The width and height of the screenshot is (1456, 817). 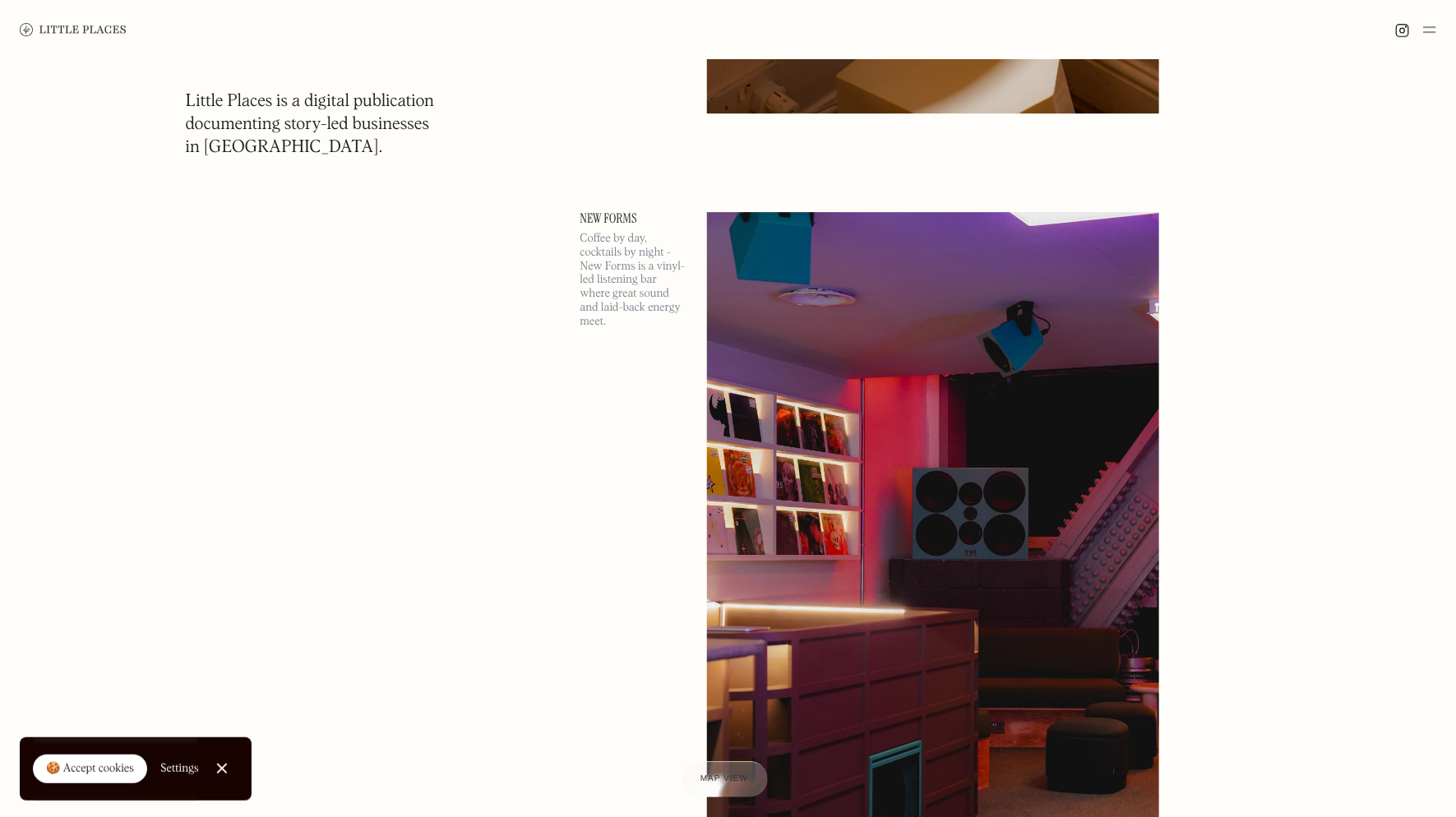 I want to click on a: New Forms, so click(x=634, y=218).